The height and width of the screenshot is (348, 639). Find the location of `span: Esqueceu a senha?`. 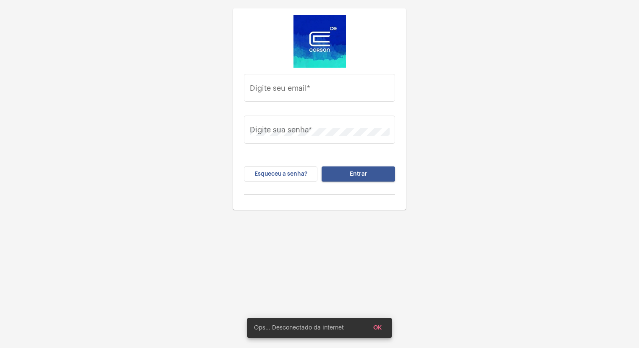

span: Esqueceu a senha? is located at coordinates (281, 174).